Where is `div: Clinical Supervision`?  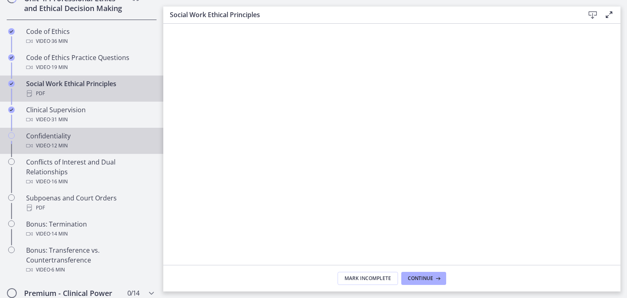
div: Clinical Supervision is located at coordinates (90, 115).